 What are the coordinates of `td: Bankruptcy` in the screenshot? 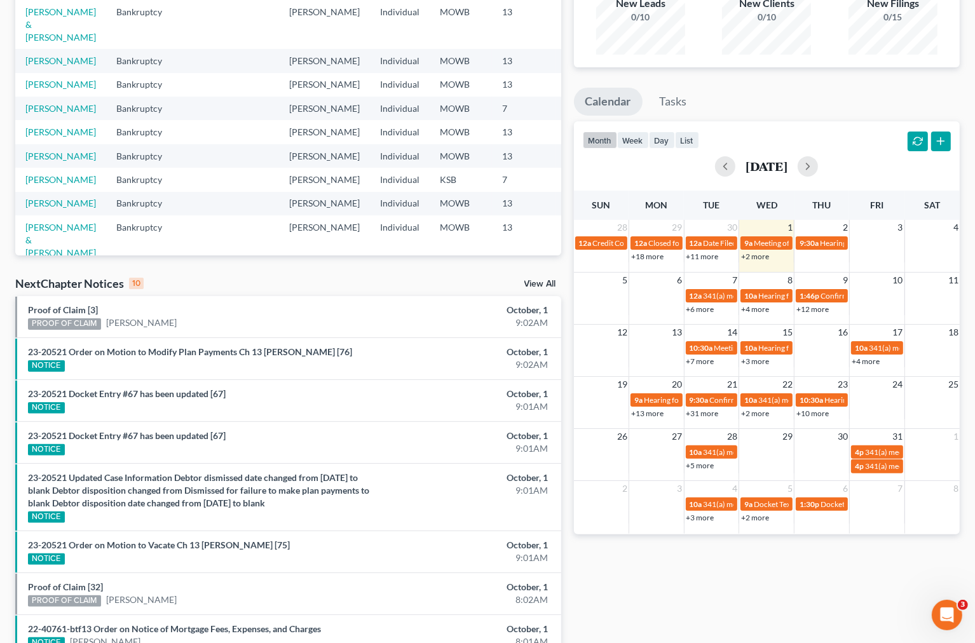 It's located at (146, 179).